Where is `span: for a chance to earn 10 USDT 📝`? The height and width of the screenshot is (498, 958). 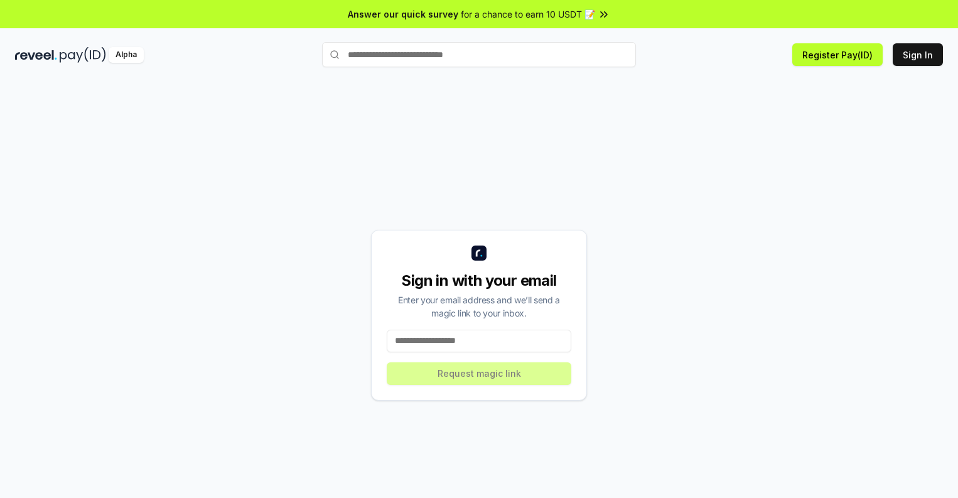
span: for a chance to earn 10 USDT 📝 is located at coordinates (528, 14).